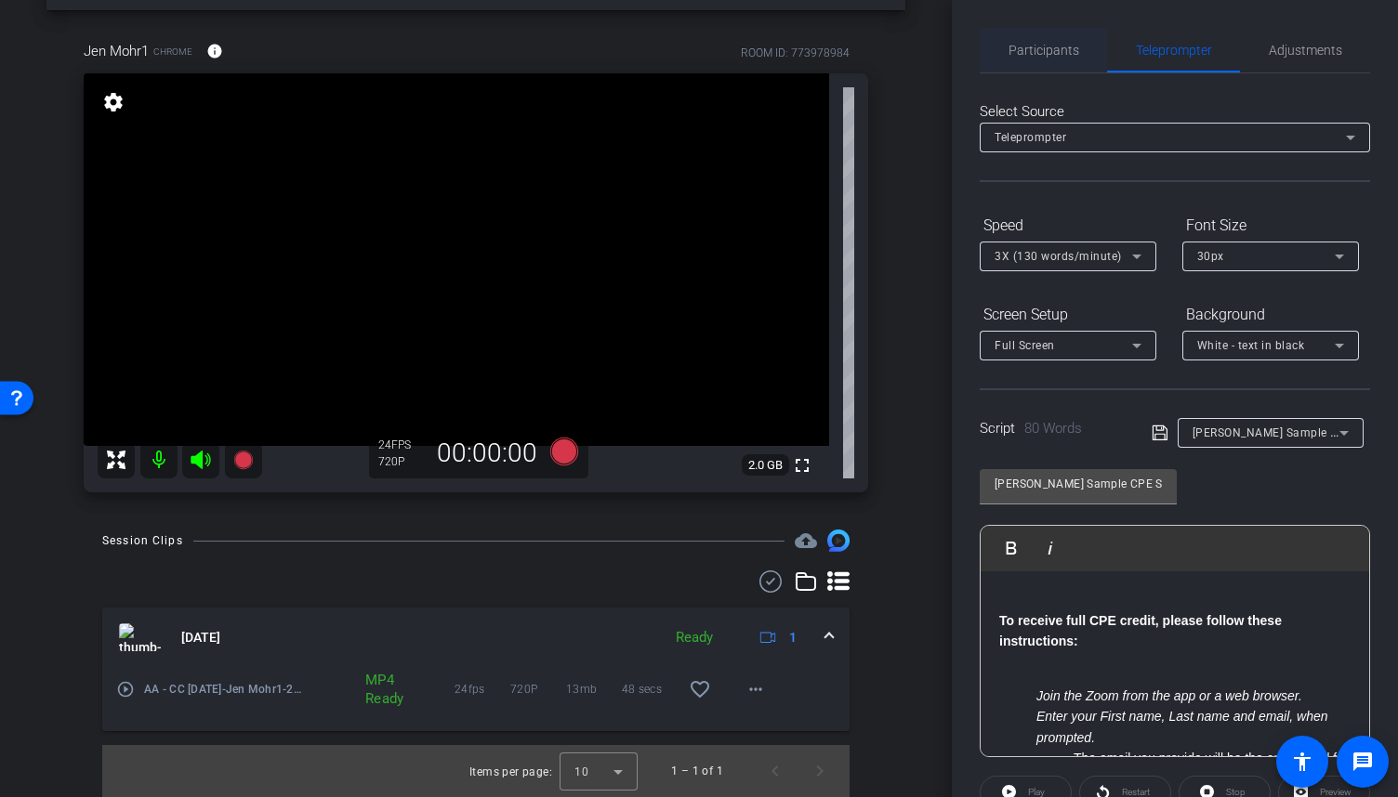 The width and height of the screenshot is (1398, 797). What do you see at coordinates (838, 541) in the screenshot?
I see `img: Session clips` at bounding box center [838, 541].